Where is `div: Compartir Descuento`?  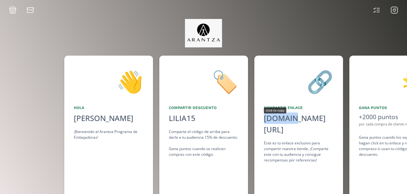
div: Compartir Descuento is located at coordinates (204, 108).